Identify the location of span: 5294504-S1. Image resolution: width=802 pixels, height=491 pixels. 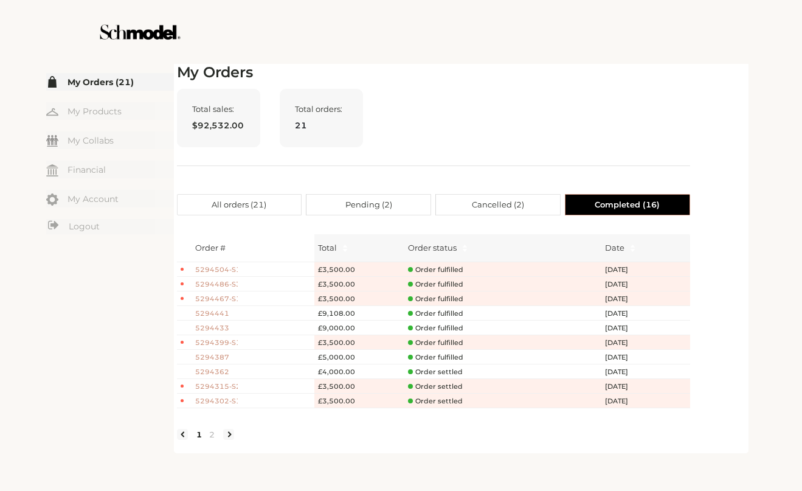
(216, 269).